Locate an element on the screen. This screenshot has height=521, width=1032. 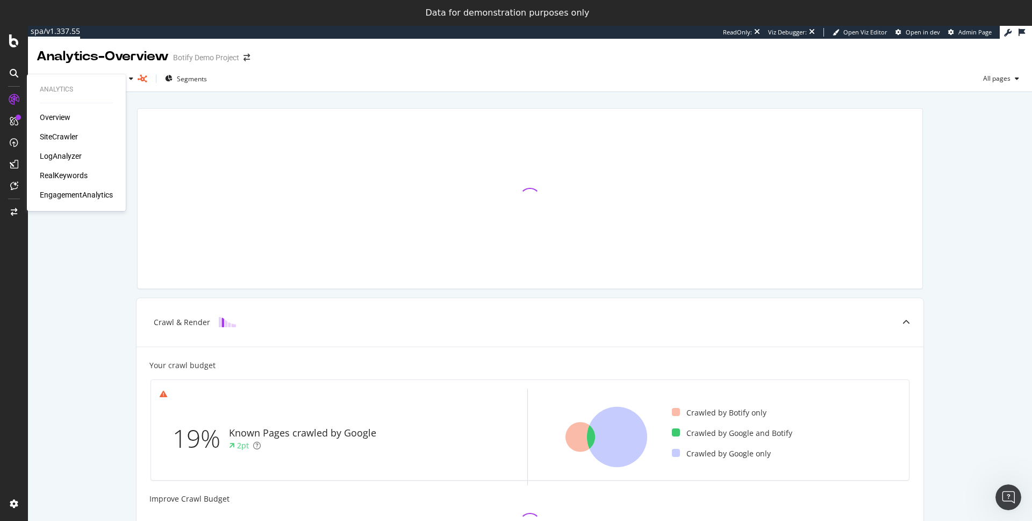
div: spa/v1.337.55 is located at coordinates (54, 31).